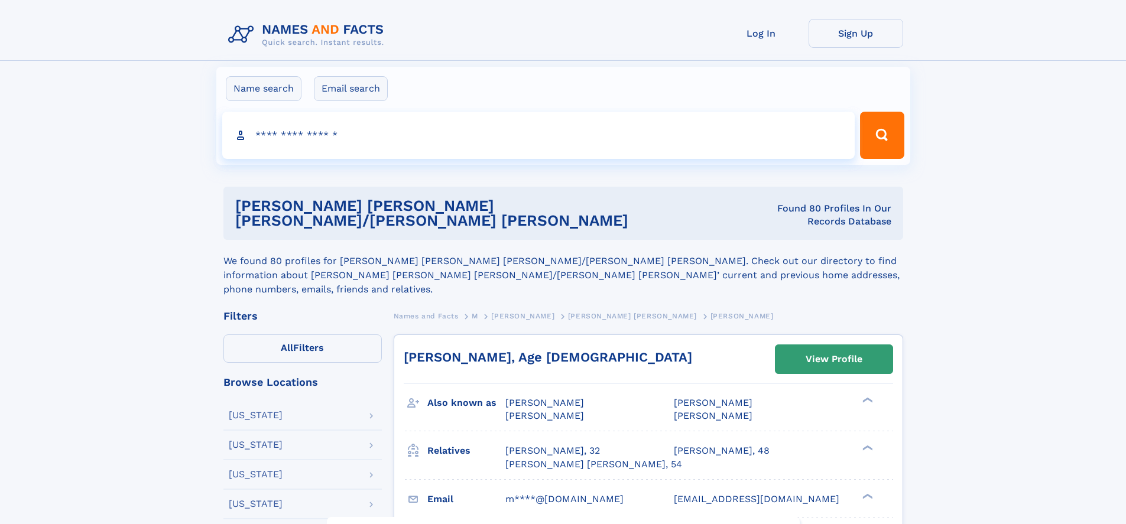 The height and width of the screenshot is (524, 1126). I want to click on a: Names and Facts, so click(426, 316).